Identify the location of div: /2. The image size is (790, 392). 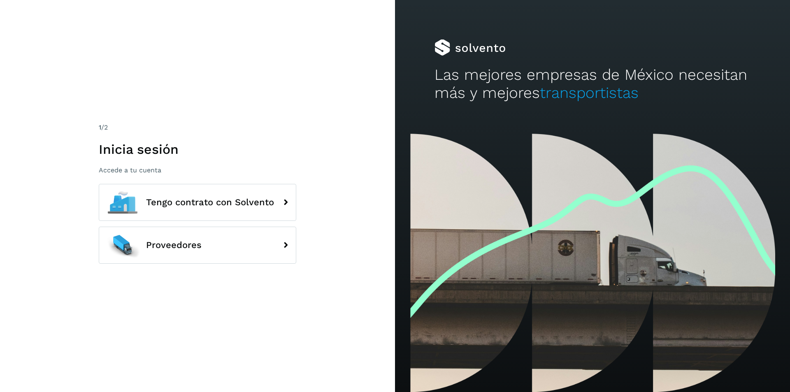
(197, 127).